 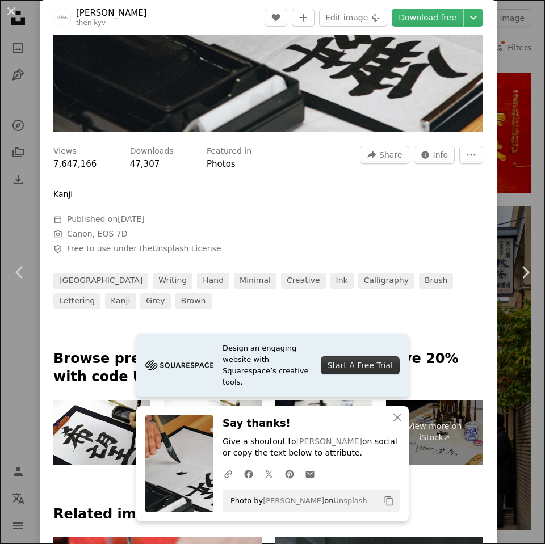 I want to click on button: Choose download size, so click(x=473, y=18).